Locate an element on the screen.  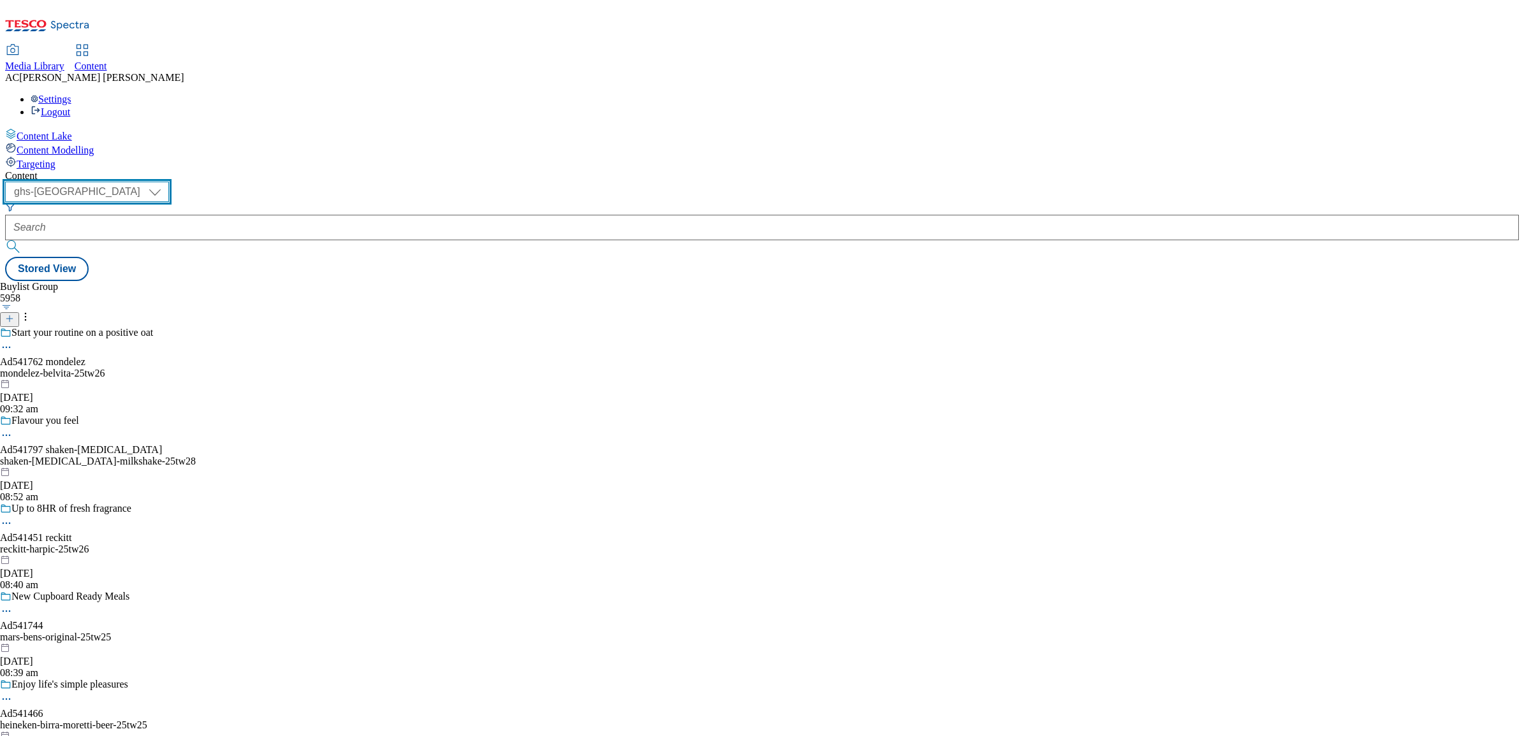
a: Content is located at coordinates (91, 59).